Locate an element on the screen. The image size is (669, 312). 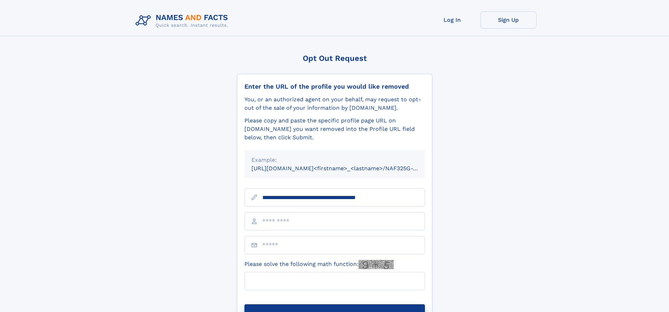
label: Please solve the following math function: is located at coordinates (319, 264).